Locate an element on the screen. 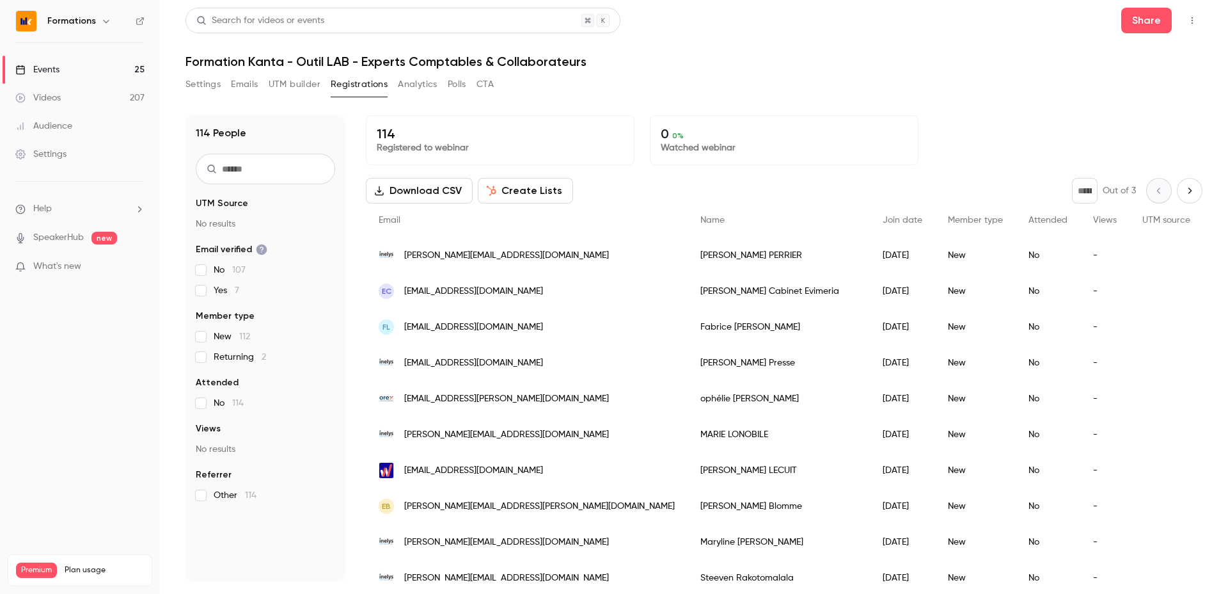 Image resolution: width=1228 pixels, height=594 pixels. span: EC is located at coordinates (386, 291).